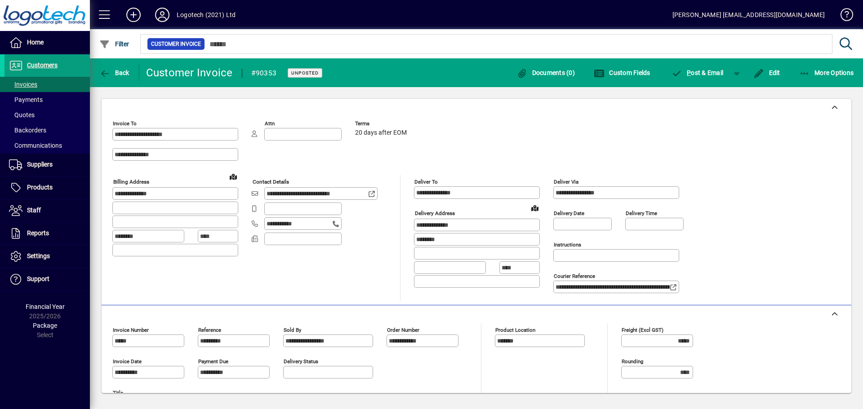 Image resolution: width=863 pixels, height=409 pixels. What do you see at coordinates (264, 73) in the screenshot?
I see `div: #90353` at bounding box center [264, 73].